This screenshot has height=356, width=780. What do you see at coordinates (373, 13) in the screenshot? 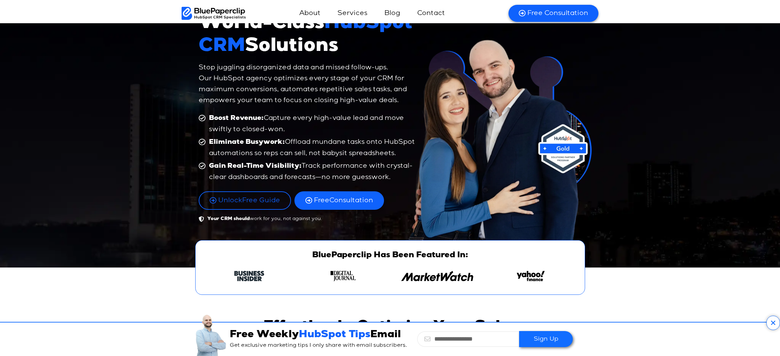
I see `nav: Menu` at bounding box center [373, 13].